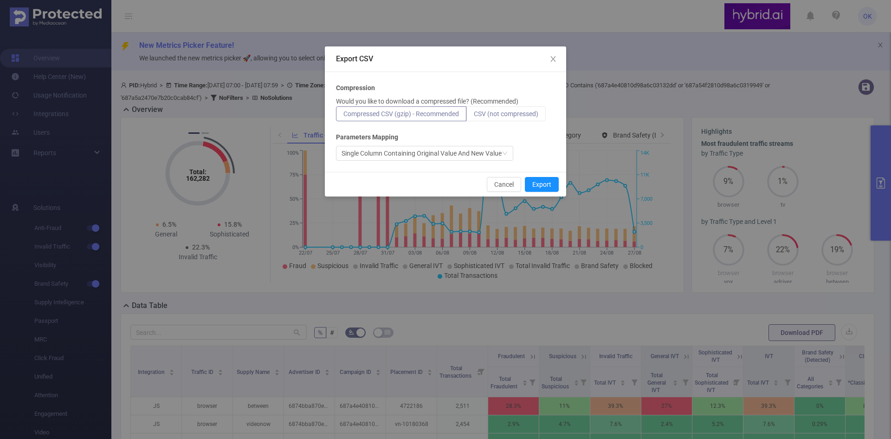 Image resolution: width=891 pixels, height=439 pixels. Describe the element at coordinates (401, 114) in the screenshot. I see `span: Compressed CSV (gzip) - Recommended` at that location.